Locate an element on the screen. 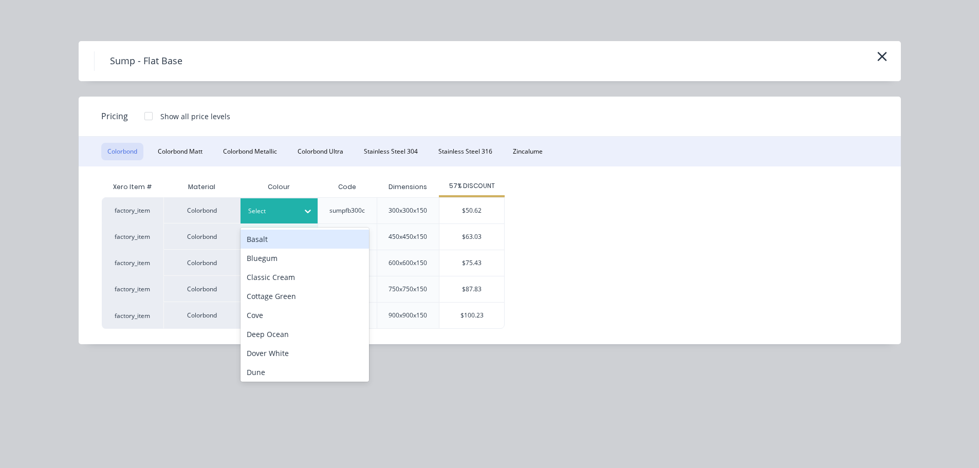 The width and height of the screenshot is (979, 468). button: Colorbond is located at coordinates (122, 152).